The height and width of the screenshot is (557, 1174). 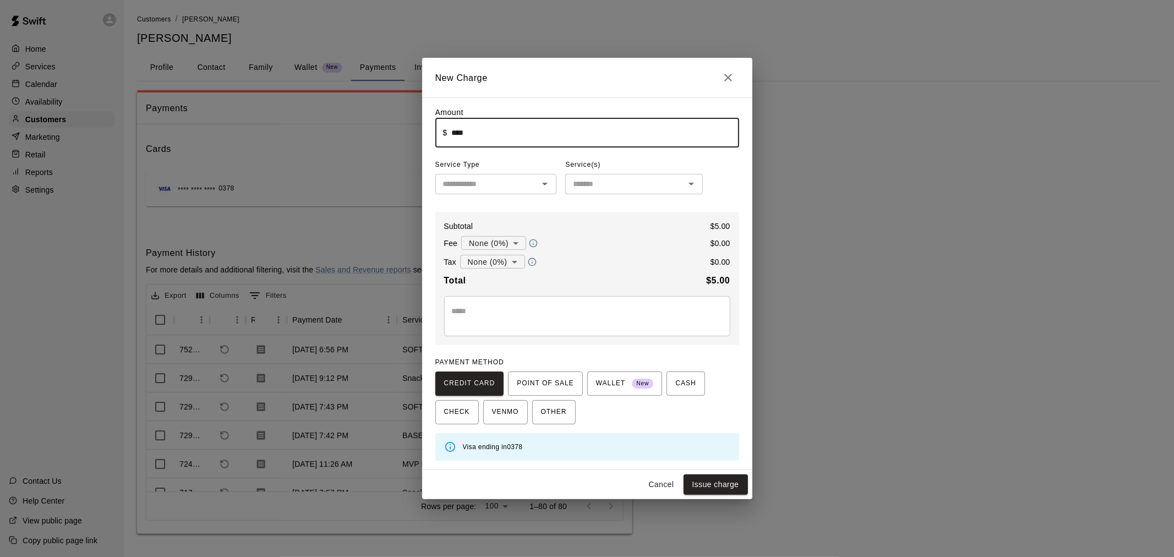 I want to click on p: Subtotal, so click(x=459, y=226).